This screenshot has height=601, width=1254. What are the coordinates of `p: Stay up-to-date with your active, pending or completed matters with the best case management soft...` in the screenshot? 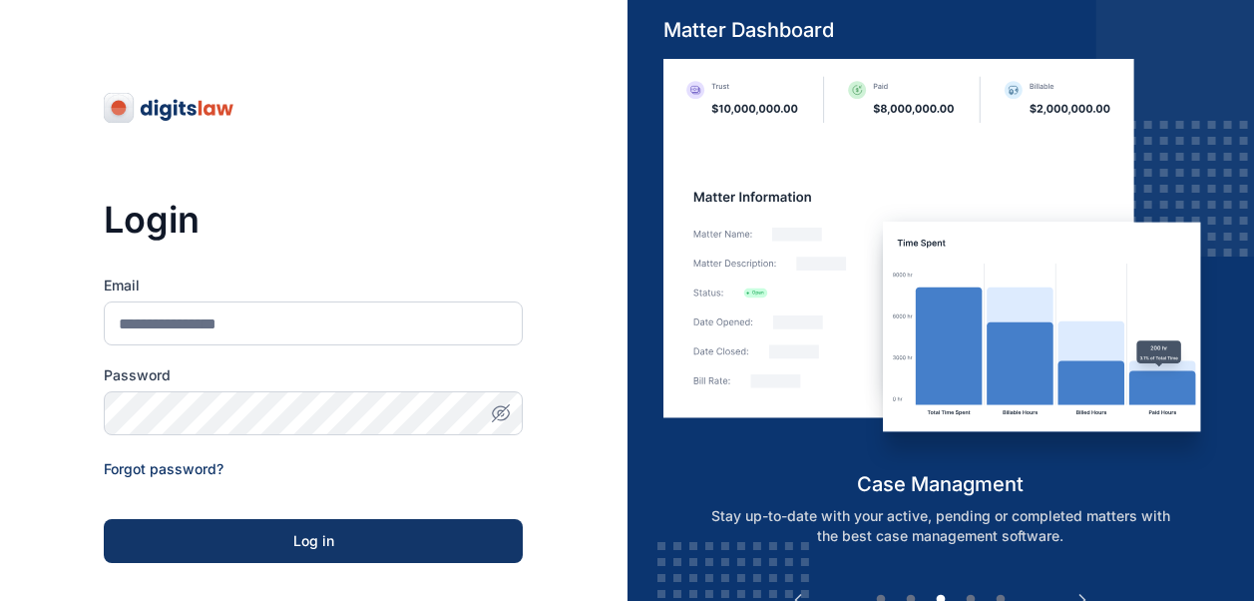 It's located at (941, 526).